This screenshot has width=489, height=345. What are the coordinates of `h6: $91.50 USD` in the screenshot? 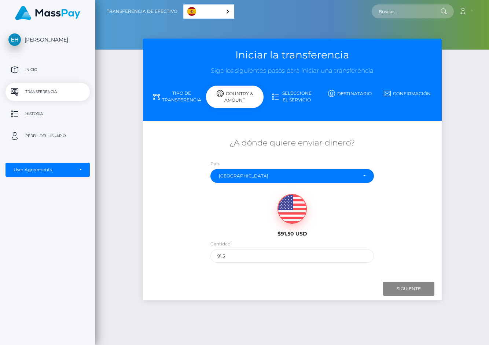 It's located at (292, 233).